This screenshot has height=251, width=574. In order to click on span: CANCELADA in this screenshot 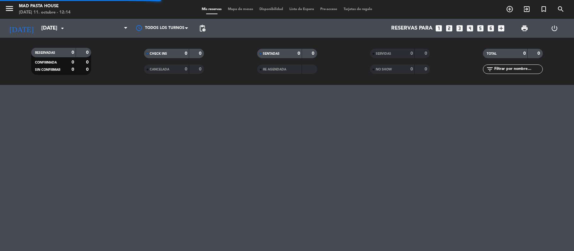, I will do `click(159, 70)`.